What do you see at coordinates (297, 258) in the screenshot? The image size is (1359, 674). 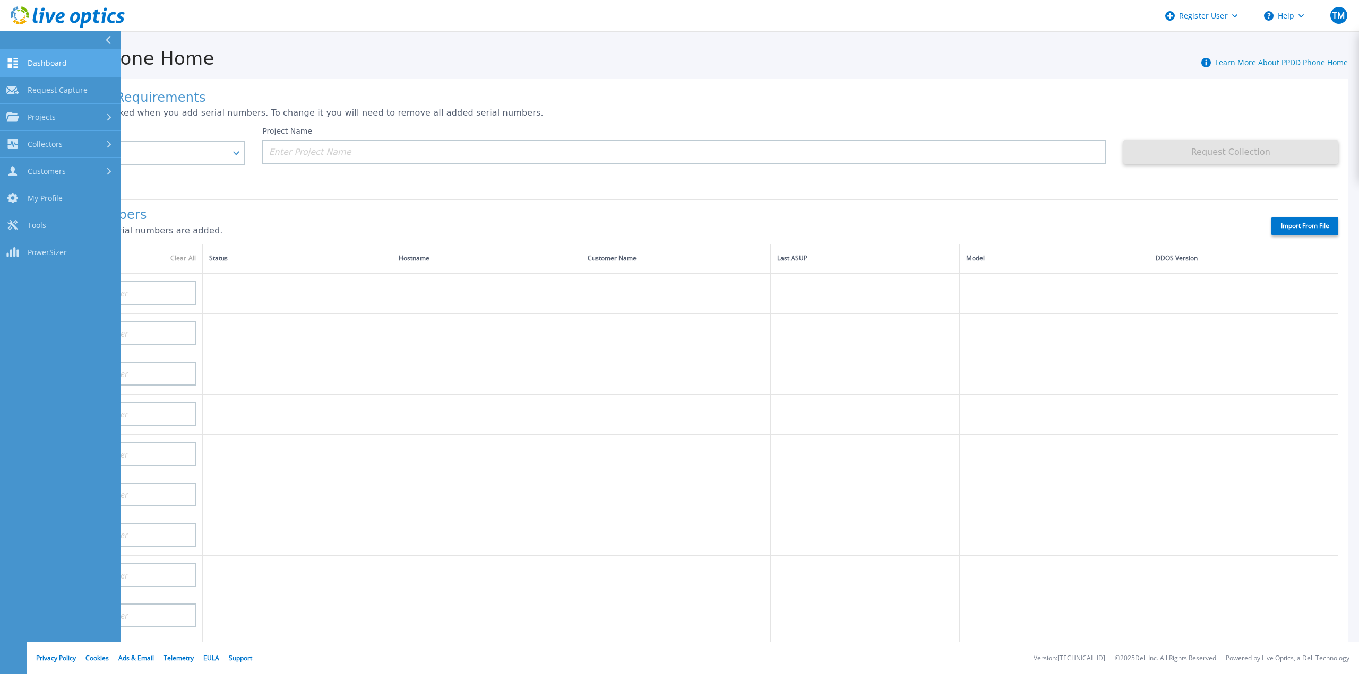 I see `th: Status` at bounding box center [297, 258].